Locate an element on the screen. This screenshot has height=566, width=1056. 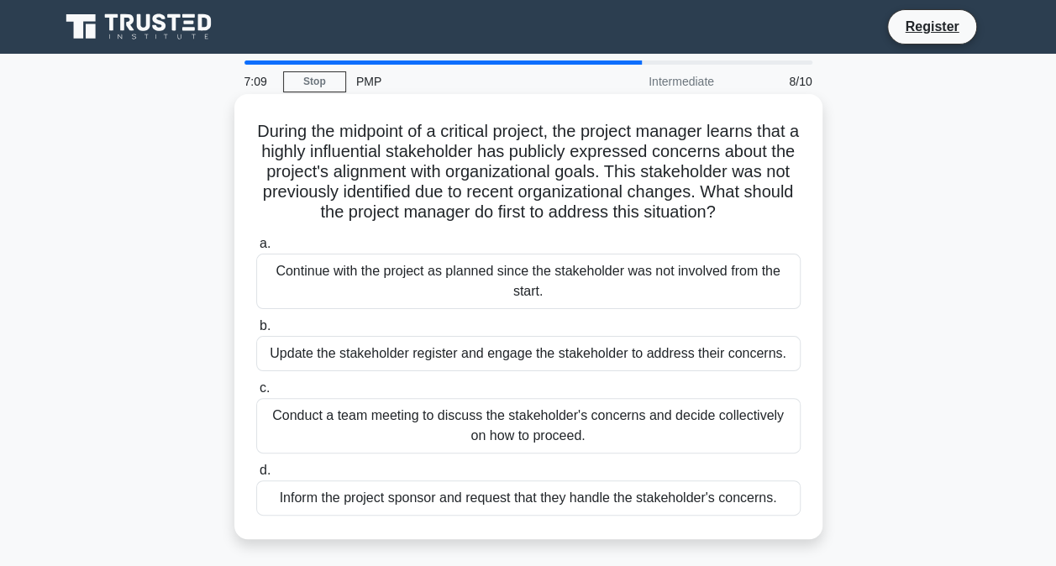
span: d. is located at coordinates (265, 470).